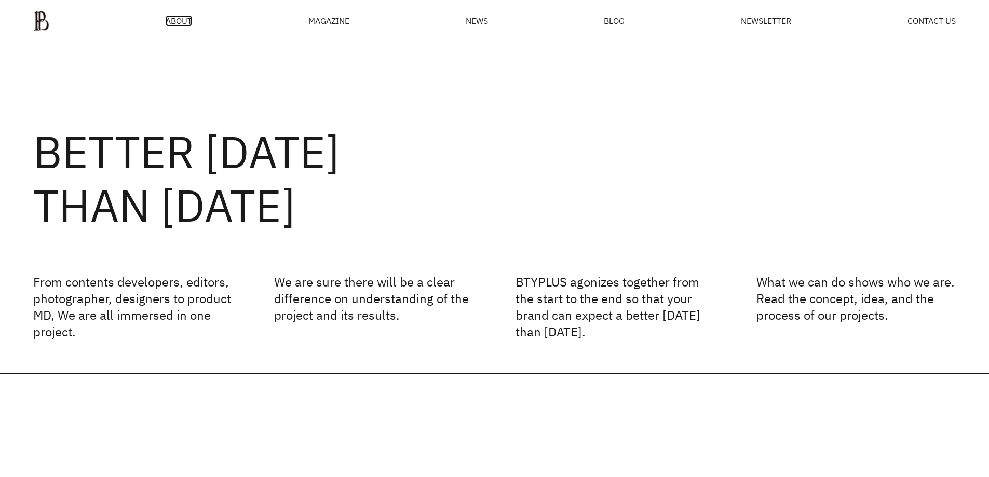 The height and width of the screenshot is (477, 989). What do you see at coordinates (614, 21) in the screenshot?
I see `a: BLOG` at bounding box center [614, 21].